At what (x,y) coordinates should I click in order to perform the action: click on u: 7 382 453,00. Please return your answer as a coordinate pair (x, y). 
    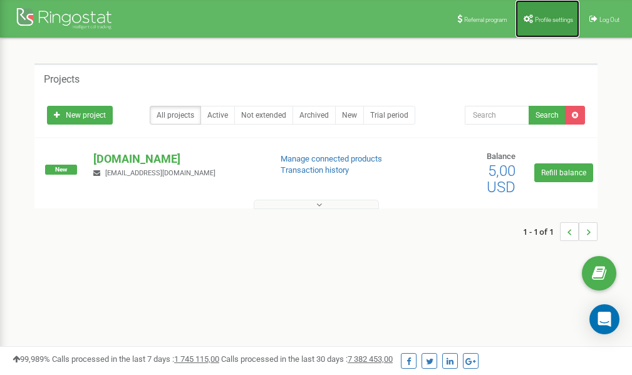
    Looking at the image, I should click on (370, 359).